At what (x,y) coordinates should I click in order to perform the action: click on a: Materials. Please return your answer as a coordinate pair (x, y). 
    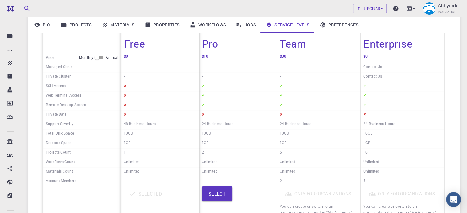
    Looking at the image, I should click on (118, 25).